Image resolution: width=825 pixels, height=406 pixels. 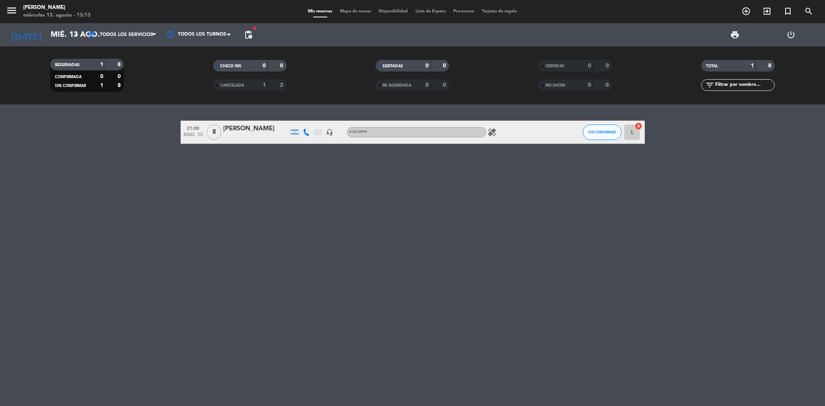 What do you see at coordinates (231, 66) in the screenshot?
I see `span: CHECK INS` at bounding box center [231, 66].